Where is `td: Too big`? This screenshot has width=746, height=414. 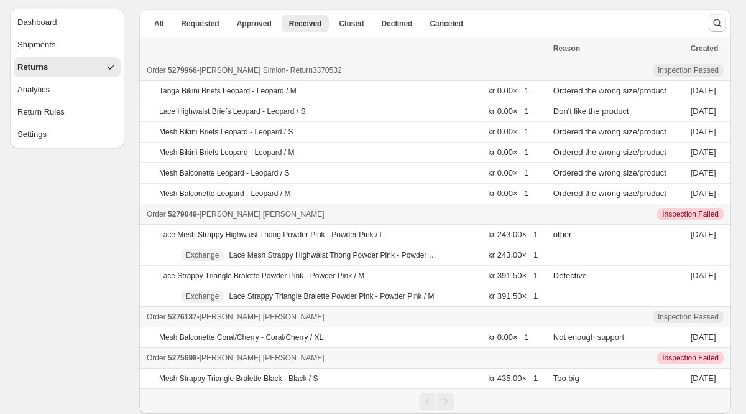
td: Too big is located at coordinates (618, 378).